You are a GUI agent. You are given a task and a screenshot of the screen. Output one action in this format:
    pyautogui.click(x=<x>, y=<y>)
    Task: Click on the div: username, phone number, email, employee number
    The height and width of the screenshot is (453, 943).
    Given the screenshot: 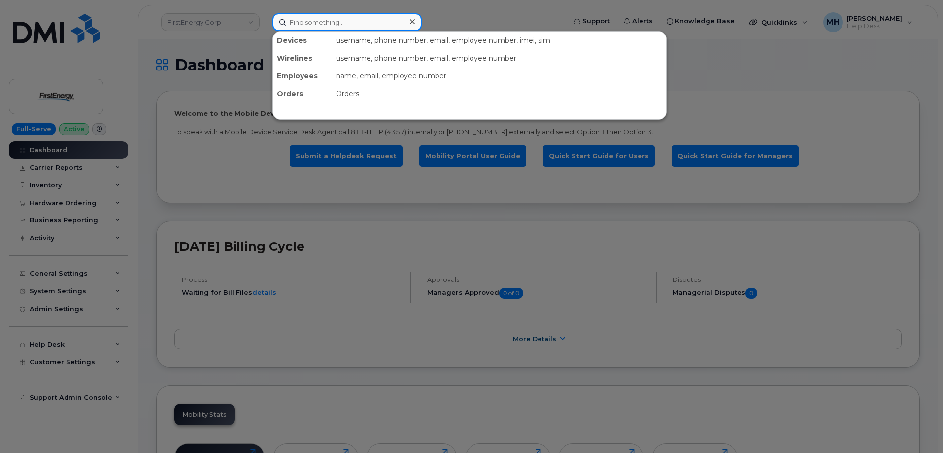 What is the action you would take?
    pyautogui.click(x=499, y=58)
    